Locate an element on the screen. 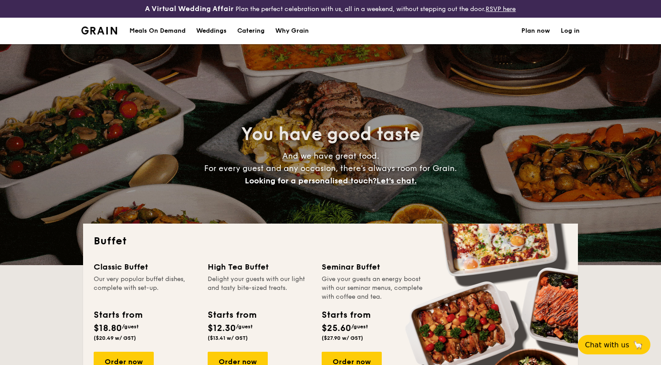 The height and width of the screenshot is (365, 661). span: ($20.49 w/ GST) is located at coordinates (115, 338).